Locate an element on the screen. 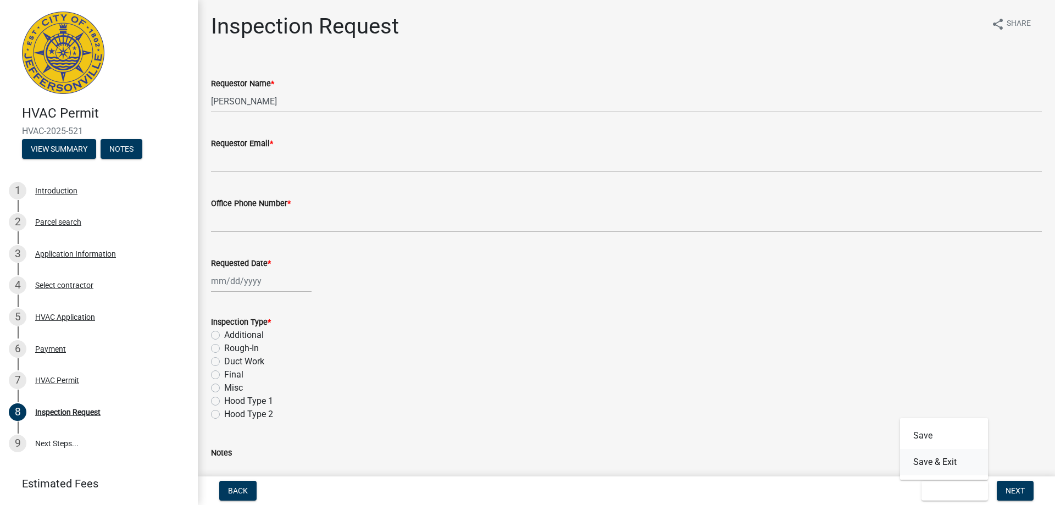 This screenshot has width=1055, height=505. label: Requestor Email is located at coordinates (242, 144).